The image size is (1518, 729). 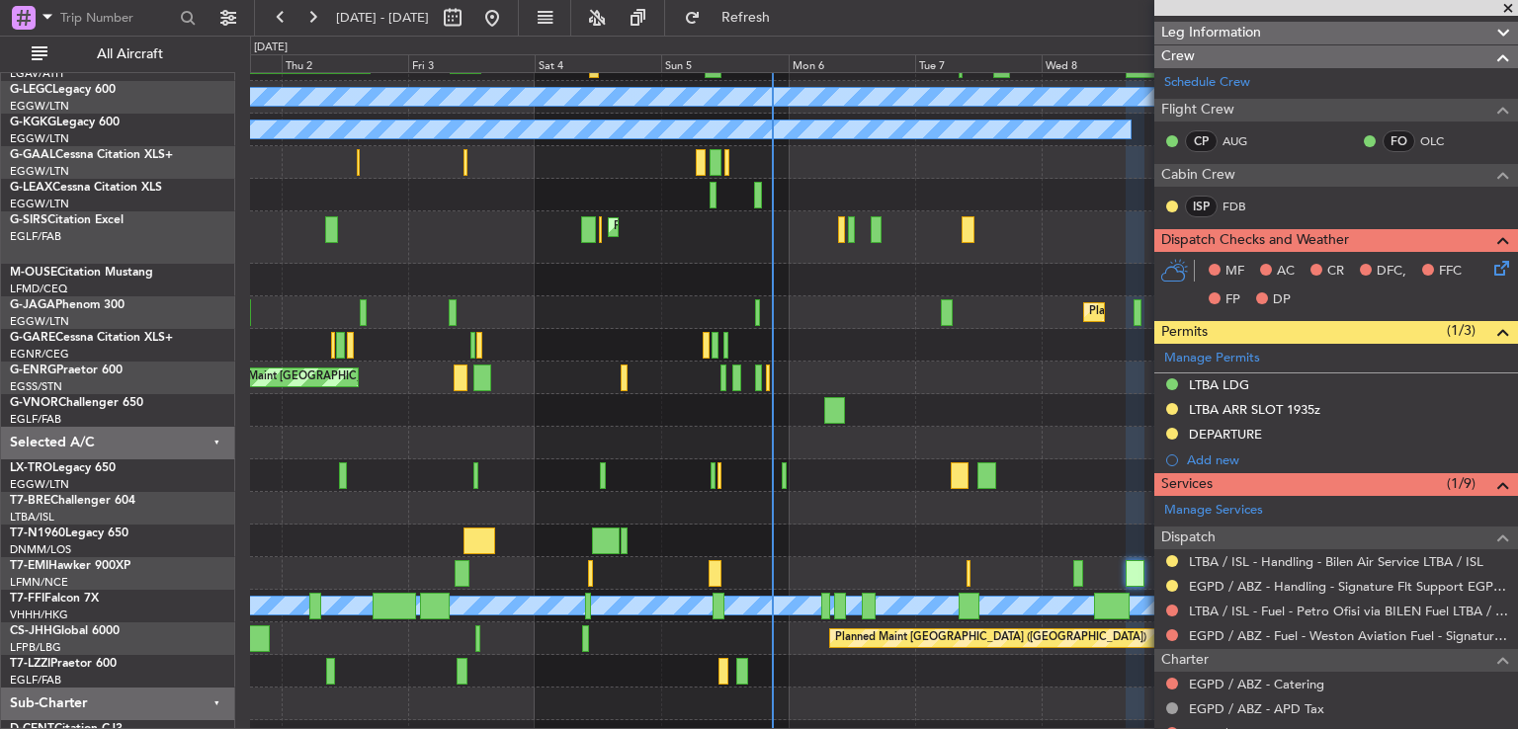 I want to click on span: T7-FFI, so click(x=27, y=599).